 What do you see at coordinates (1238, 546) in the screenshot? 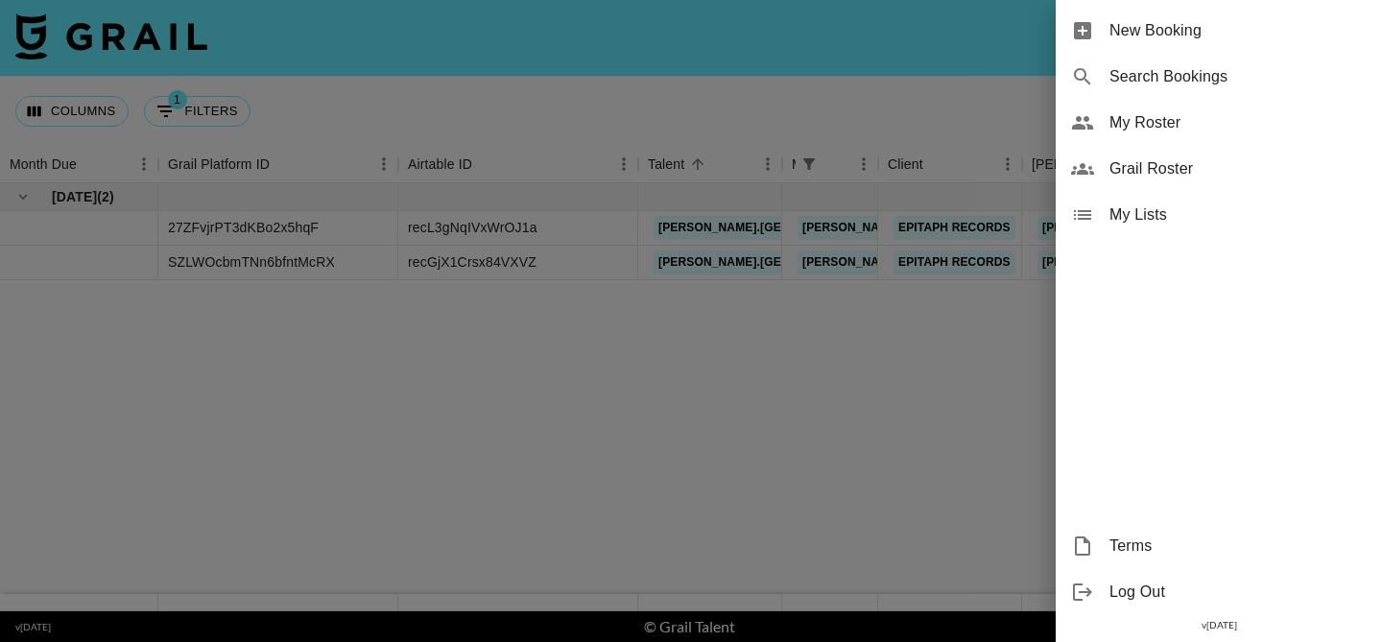
I see `span: Terms` at bounding box center [1238, 546].